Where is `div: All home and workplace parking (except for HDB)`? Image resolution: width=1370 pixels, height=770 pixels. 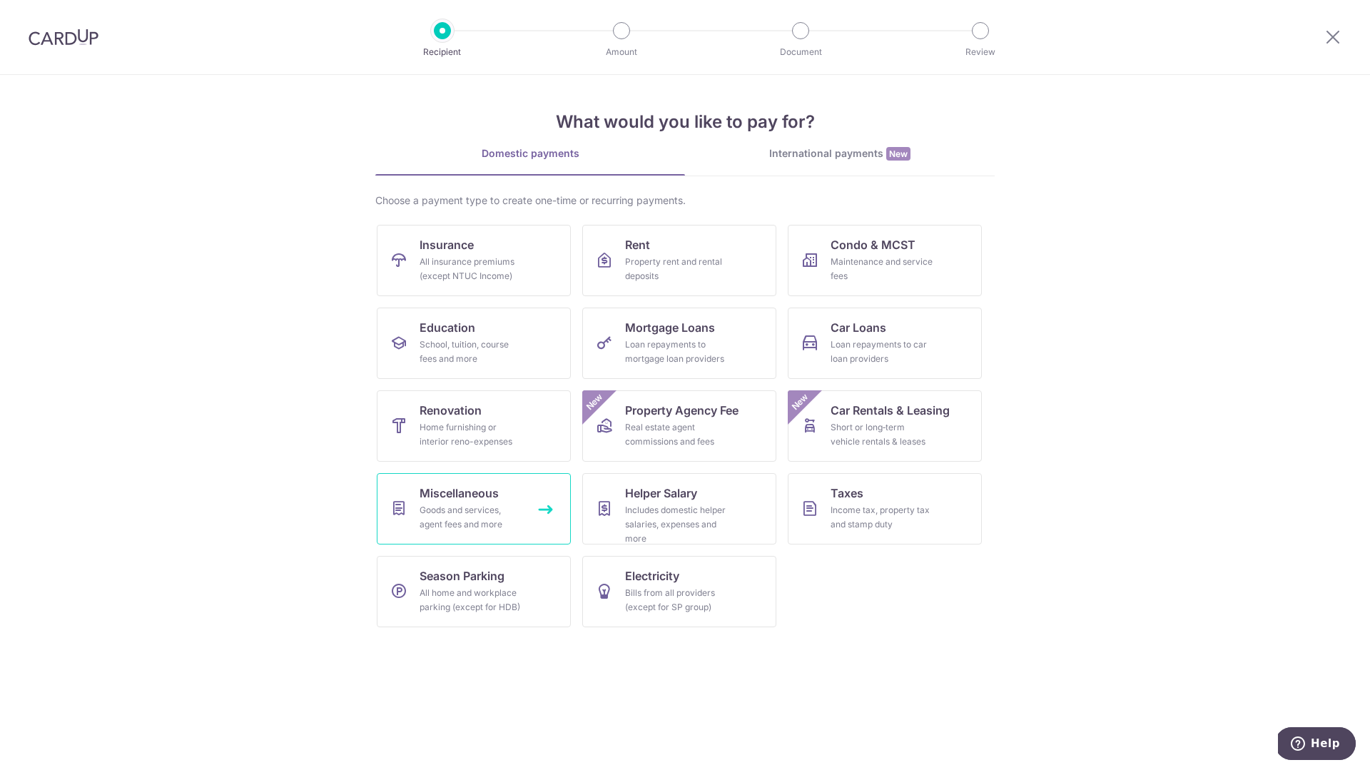
div: All home and workplace parking (except for HDB) is located at coordinates (471, 600).